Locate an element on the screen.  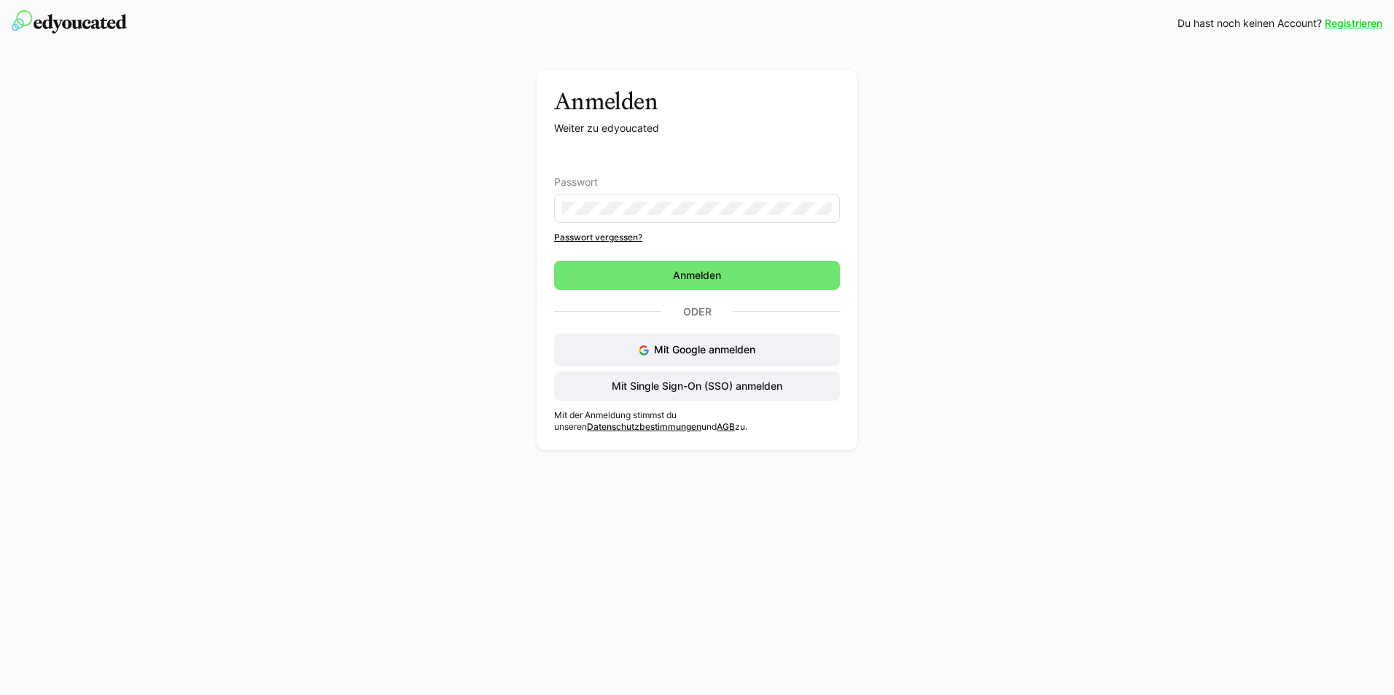
button: Mit Google anmelden is located at coordinates (697, 350).